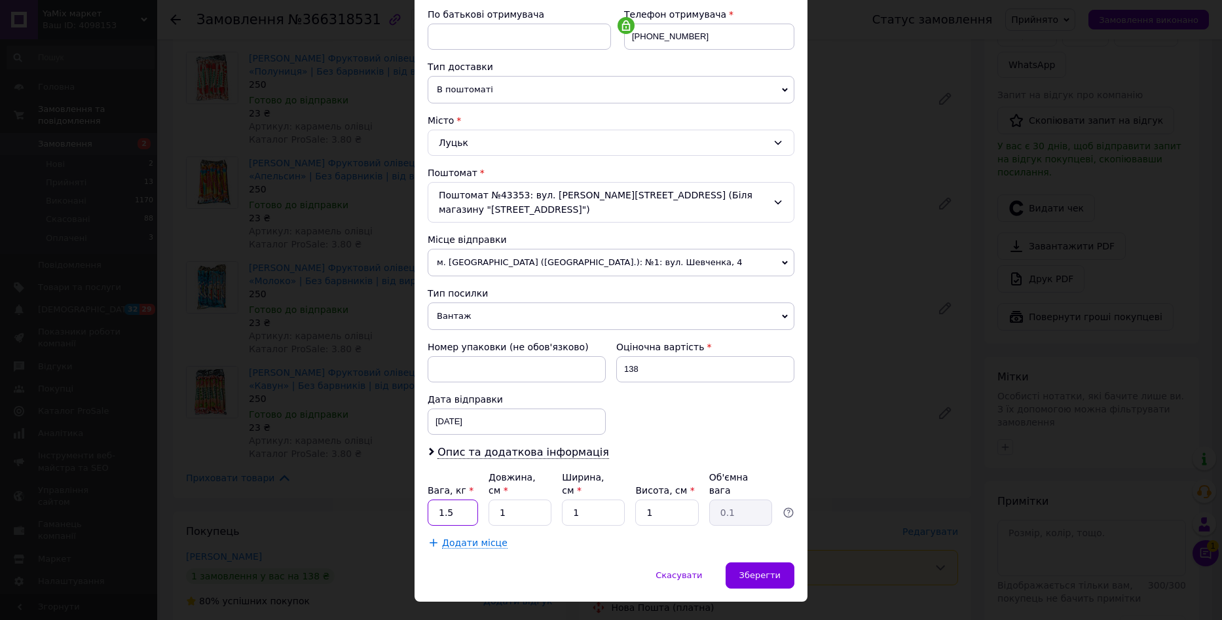  Describe the element at coordinates (583, 484) in the screenshot. I see `label: Ширина, см` at that location.